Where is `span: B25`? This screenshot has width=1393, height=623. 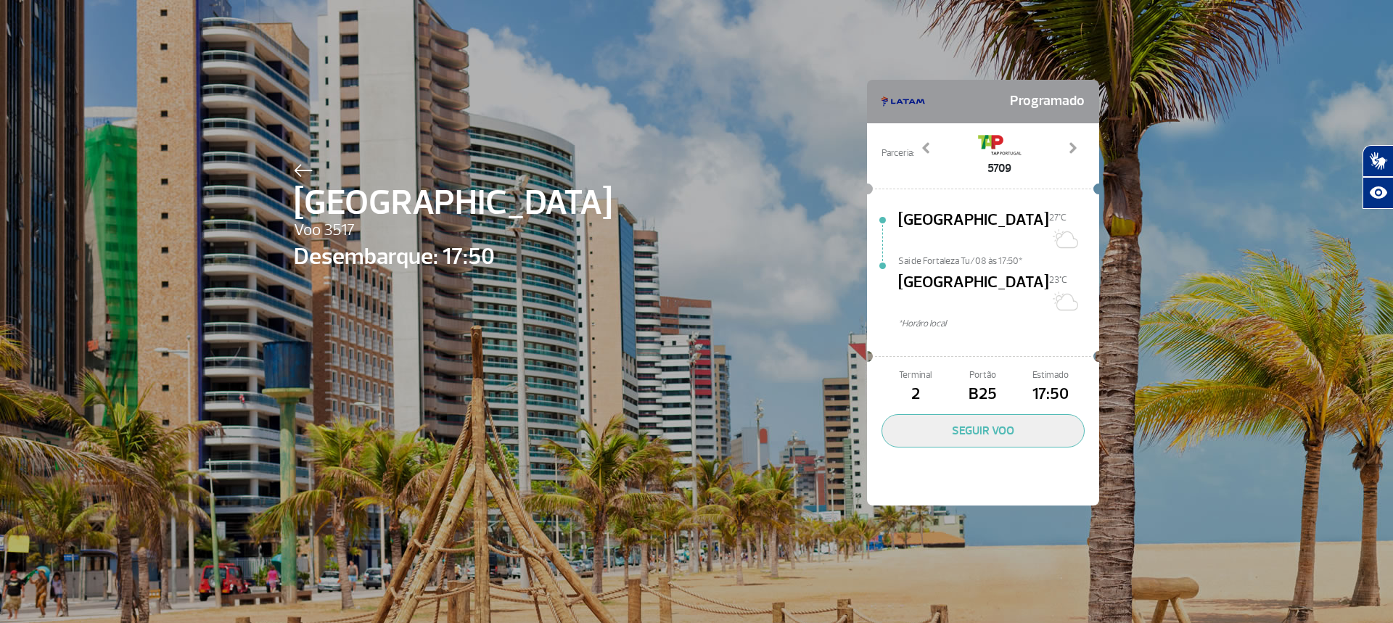 span: B25 is located at coordinates (982, 395).